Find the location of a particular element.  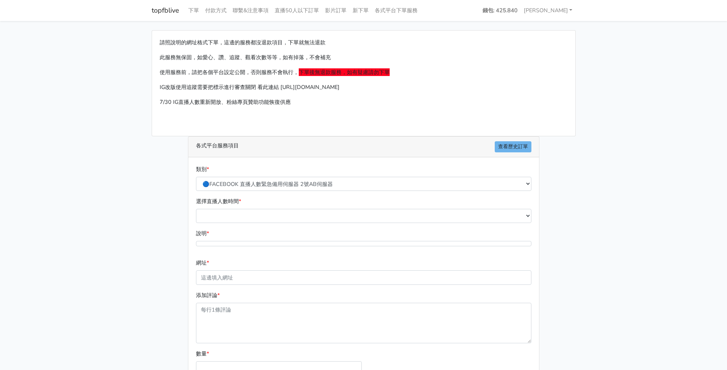

p: 7/30 IG直播人數重新開放、粉絲專頁贊助功能恢復供應 is located at coordinates (364, 102).